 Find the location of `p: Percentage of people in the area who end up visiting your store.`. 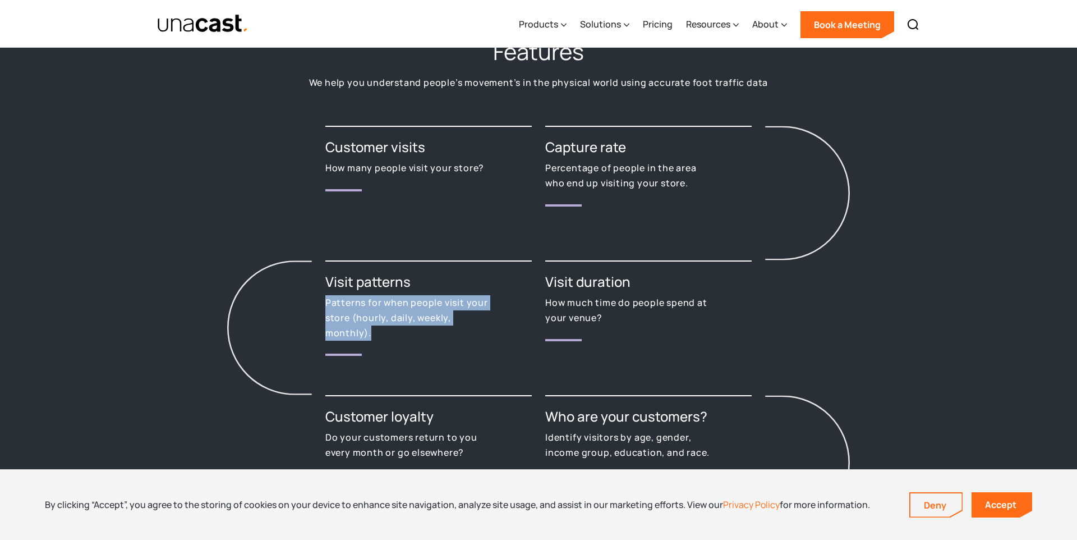

p: Percentage of people in the area who end up visiting your store. is located at coordinates (628, 175).